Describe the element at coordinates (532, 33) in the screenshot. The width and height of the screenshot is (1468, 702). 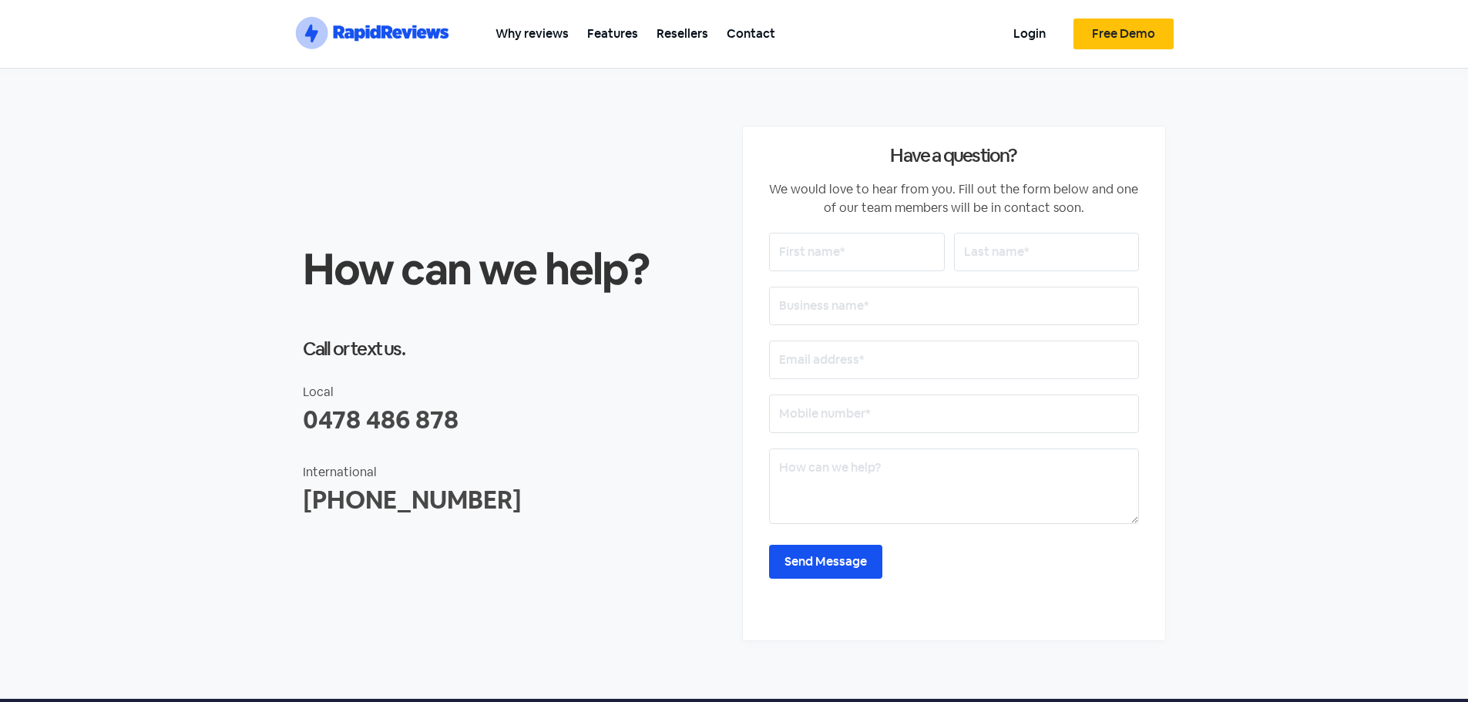
I see `a: Why reviews` at that location.